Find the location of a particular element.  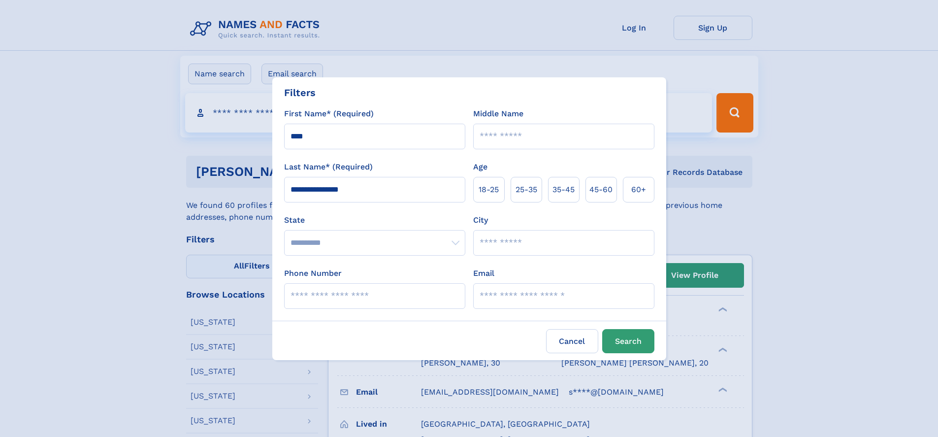

span: 35‑45 is located at coordinates (563, 189).